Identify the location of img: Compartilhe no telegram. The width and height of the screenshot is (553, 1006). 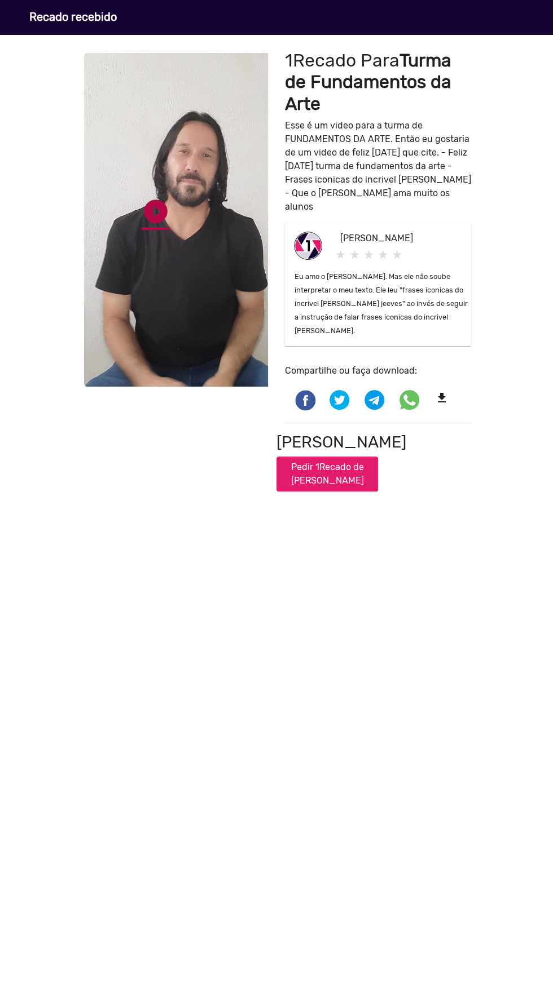
(374, 400).